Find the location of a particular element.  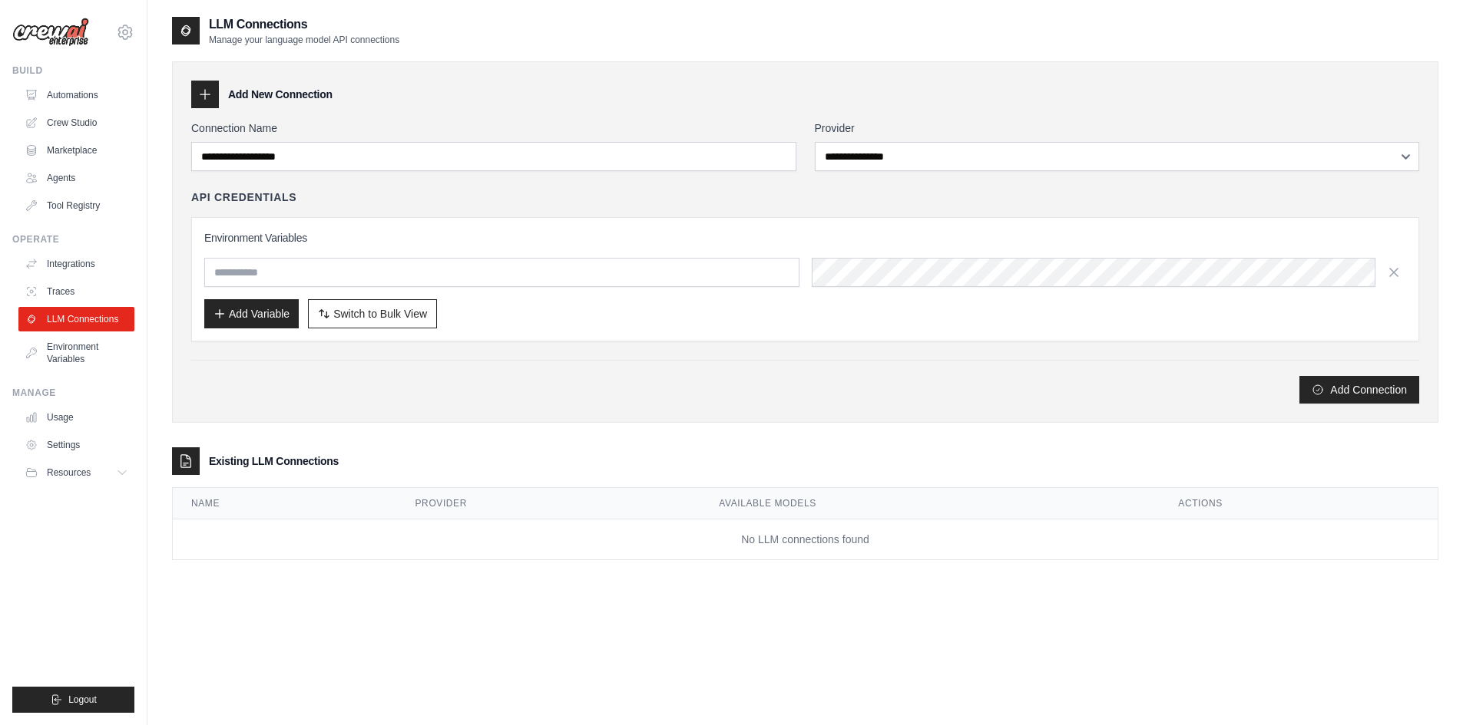

span: Switch to Bulk View is located at coordinates (380, 314).